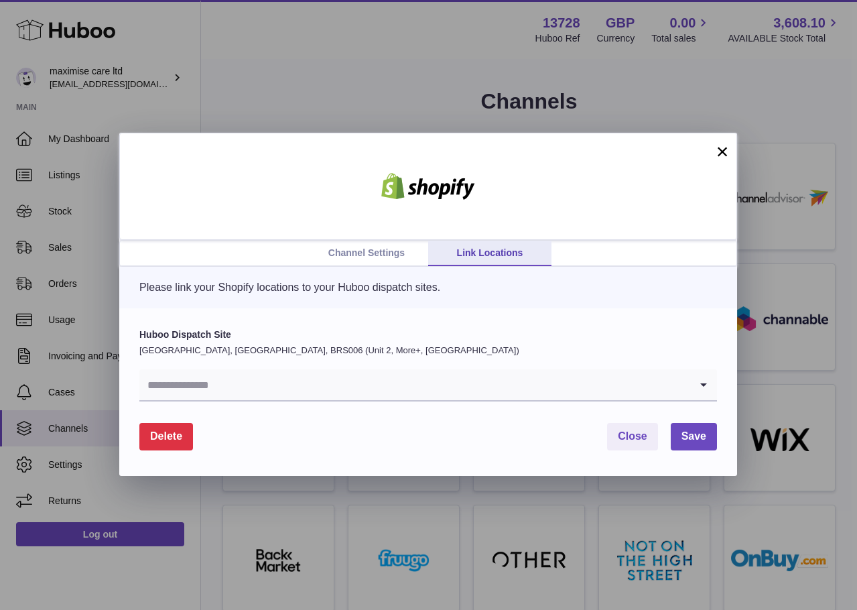 This screenshot has width=857, height=610. What do you see at coordinates (415, 385) in the screenshot?
I see `input: Search for option` at bounding box center [415, 385].